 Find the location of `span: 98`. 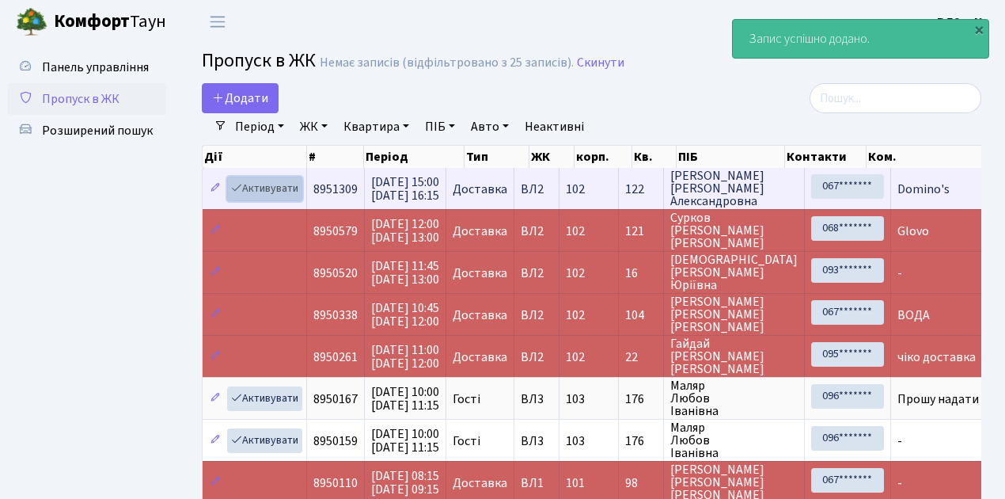

span: 98 is located at coordinates (641, 483).